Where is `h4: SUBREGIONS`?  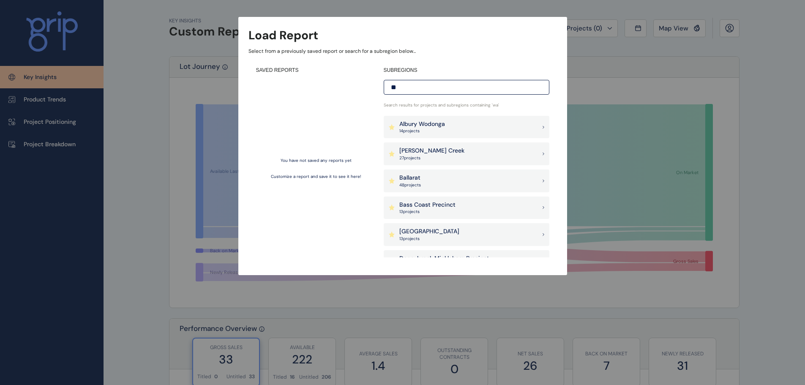
h4: SUBREGIONS is located at coordinates (466, 70).